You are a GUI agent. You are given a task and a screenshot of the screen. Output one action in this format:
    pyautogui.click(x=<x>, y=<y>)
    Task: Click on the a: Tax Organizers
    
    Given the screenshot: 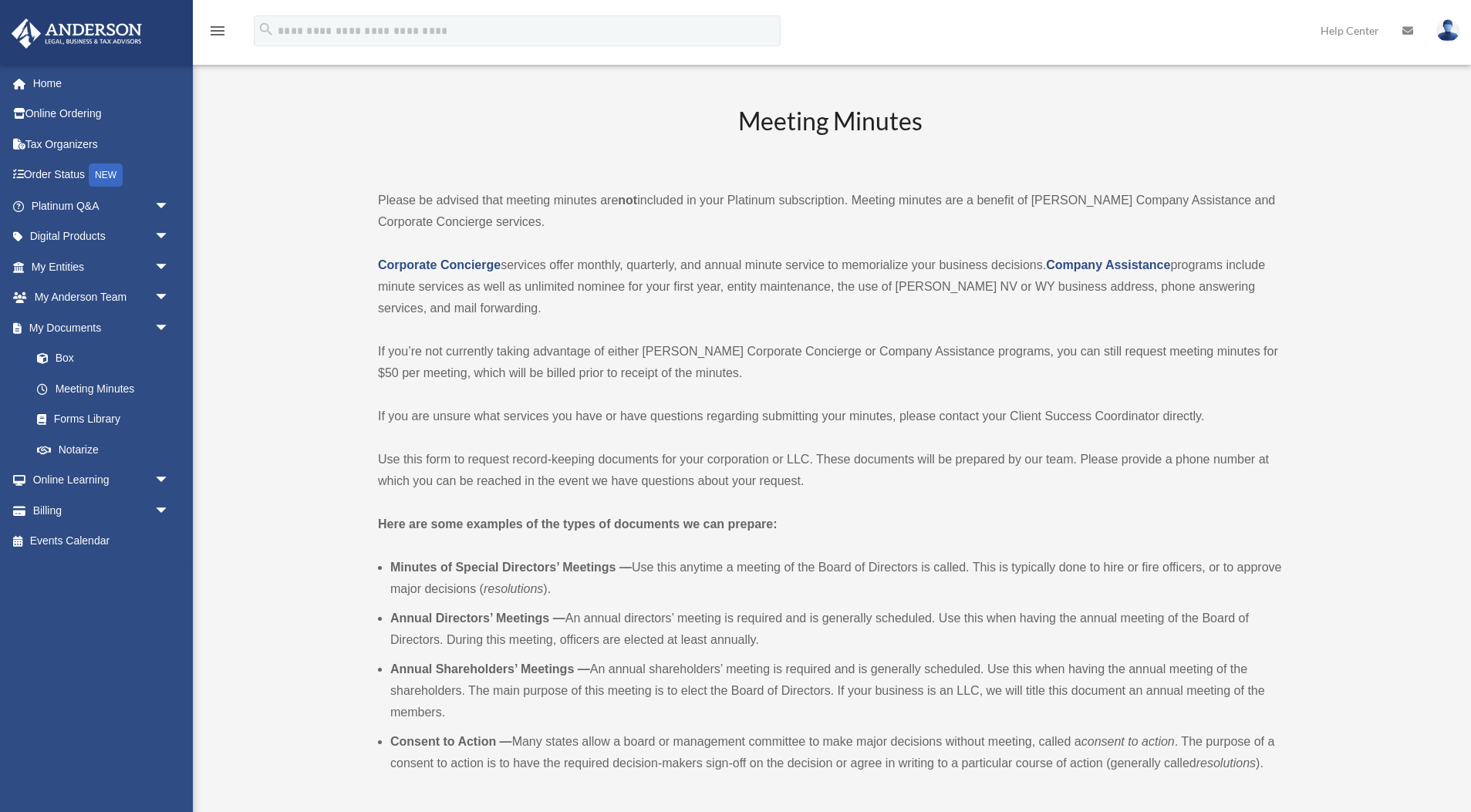 What is the action you would take?
    pyautogui.click(x=102, y=145)
    